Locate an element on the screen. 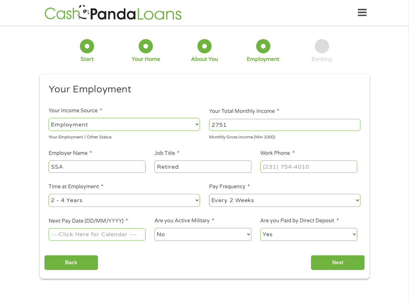 Image resolution: width=409 pixels, height=303 pixels. label: Time at Employment is located at coordinates (76, 187).